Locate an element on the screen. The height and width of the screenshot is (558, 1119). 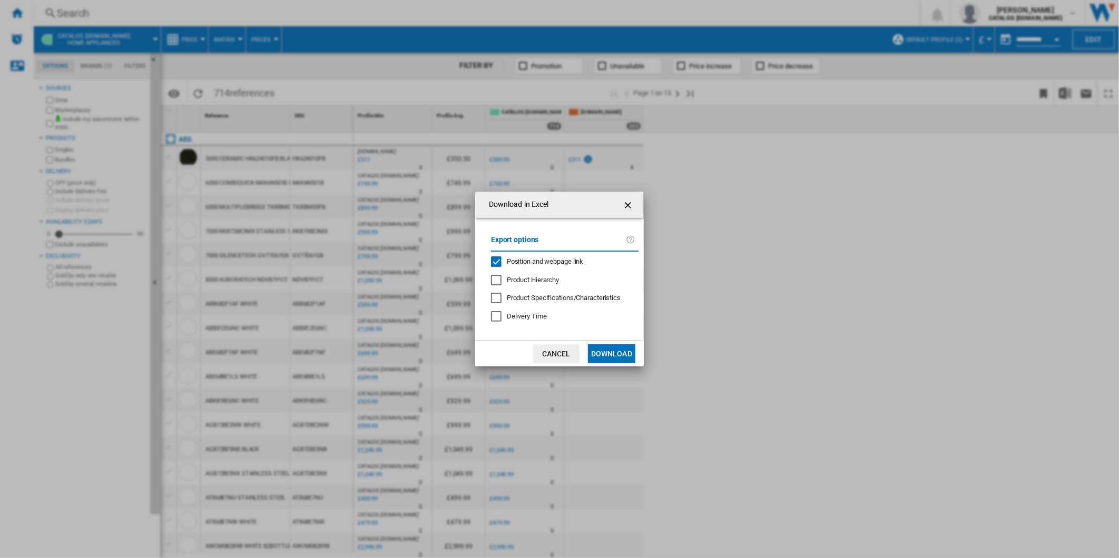
md-checkbox: Position and webpage link is located at coordinates (560, 262).